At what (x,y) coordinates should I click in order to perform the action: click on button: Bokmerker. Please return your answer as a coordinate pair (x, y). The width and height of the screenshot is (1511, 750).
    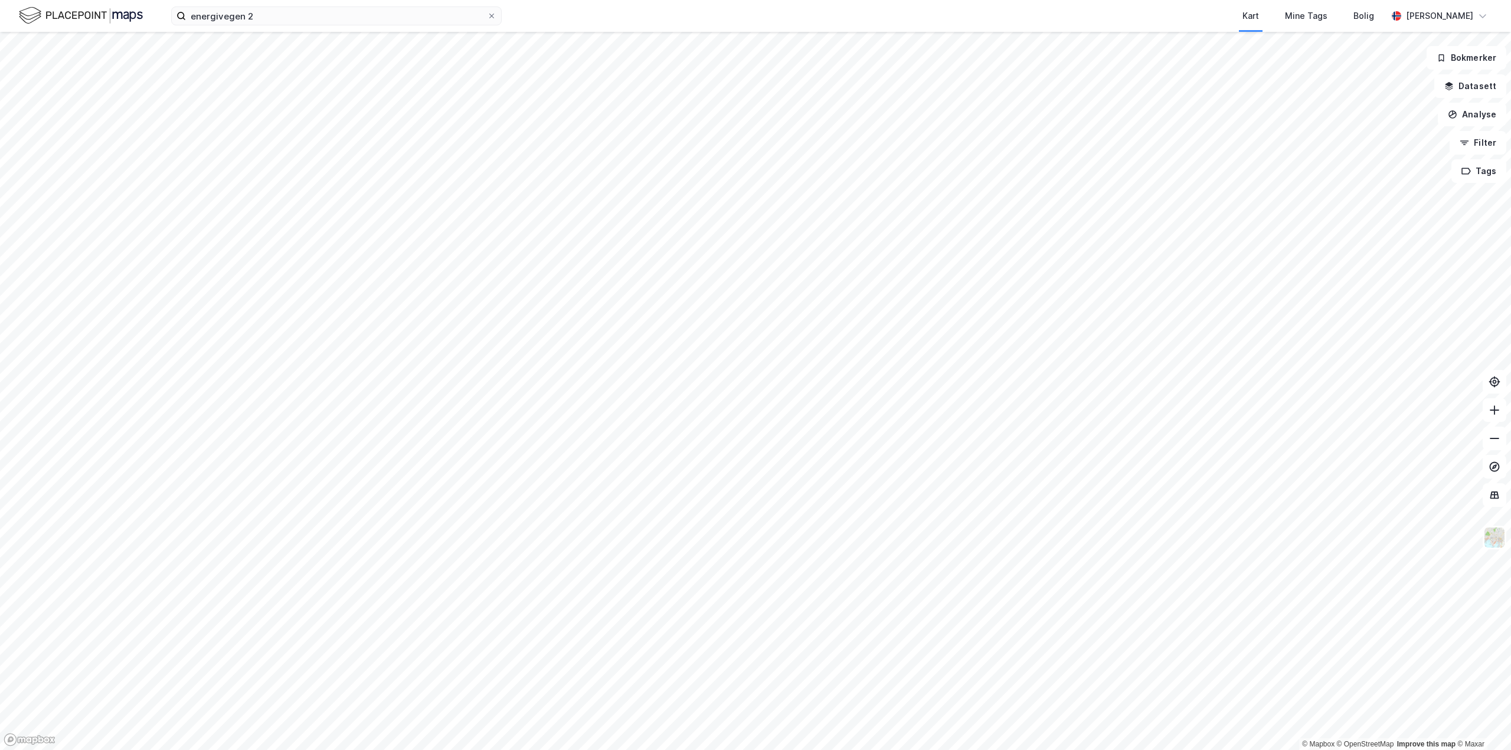
    Looking at the image, I should click on (1466, 58).